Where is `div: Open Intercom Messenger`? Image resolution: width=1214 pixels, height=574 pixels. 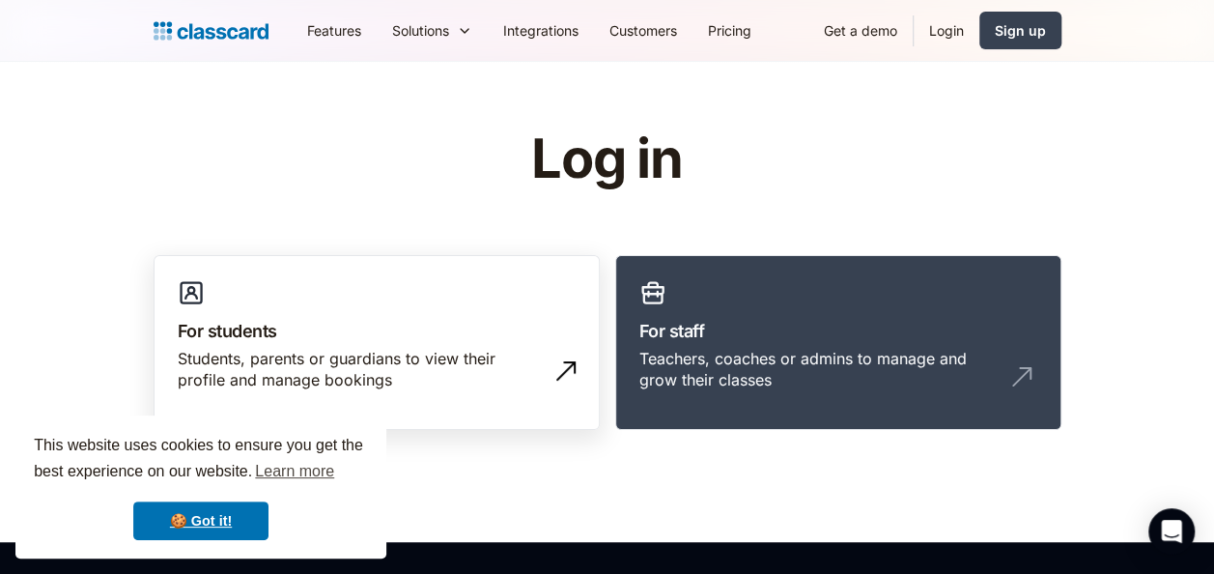
div: Open Intercom Messenger is located at coordinates (1171, 531).